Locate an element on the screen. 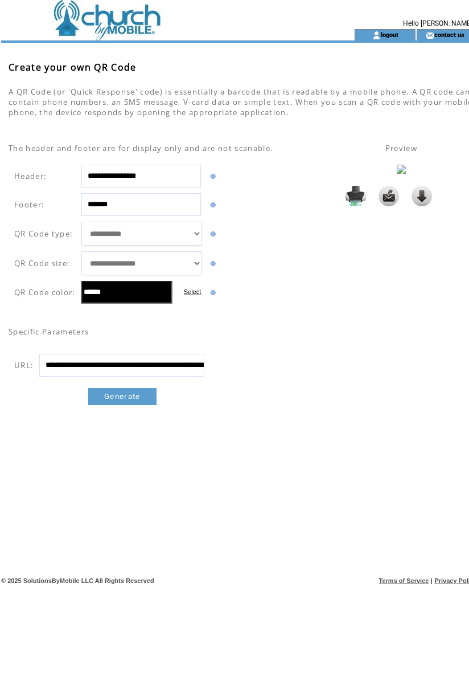 The width and height of the screenshot is (469, 673). span: URL: is located at coordinates (24, 365).